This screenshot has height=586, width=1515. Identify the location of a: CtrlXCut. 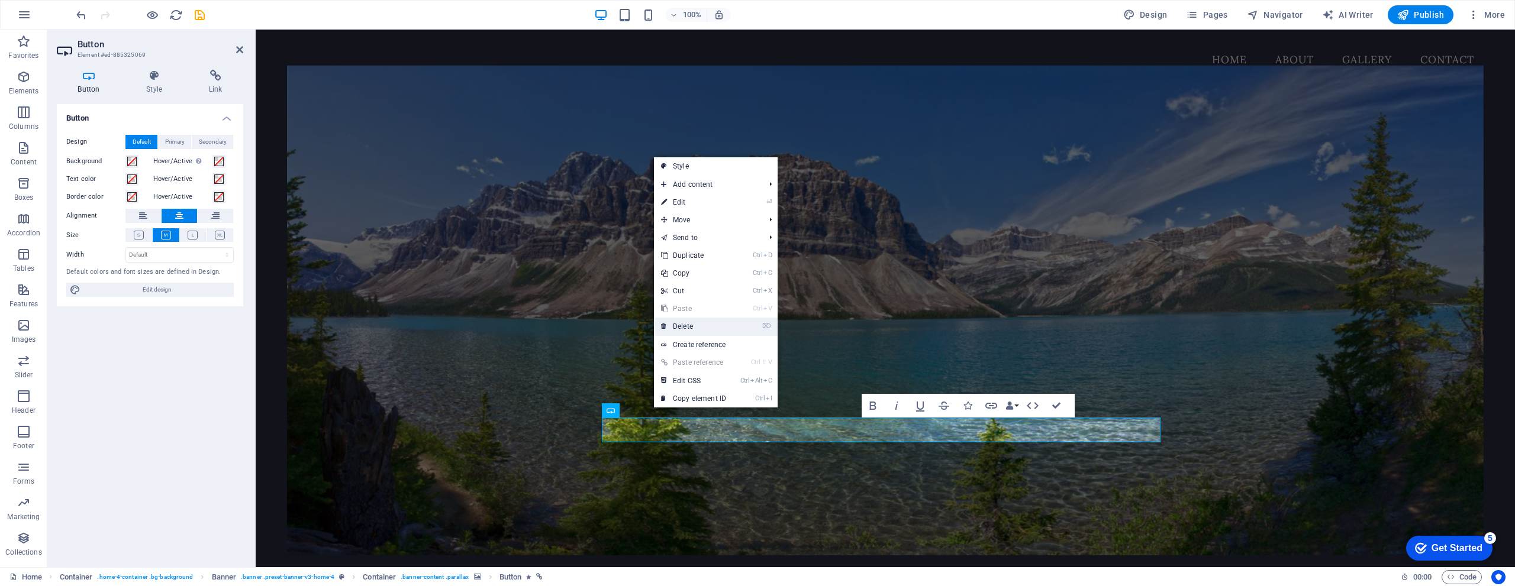
(694, 291).